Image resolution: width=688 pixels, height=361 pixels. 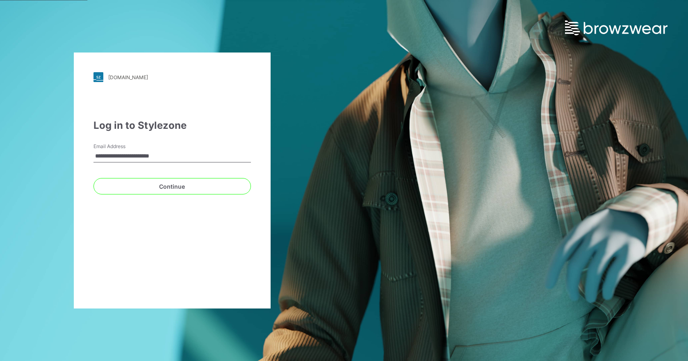 I want to click on label: Email Address, so click(x=122, y=146).